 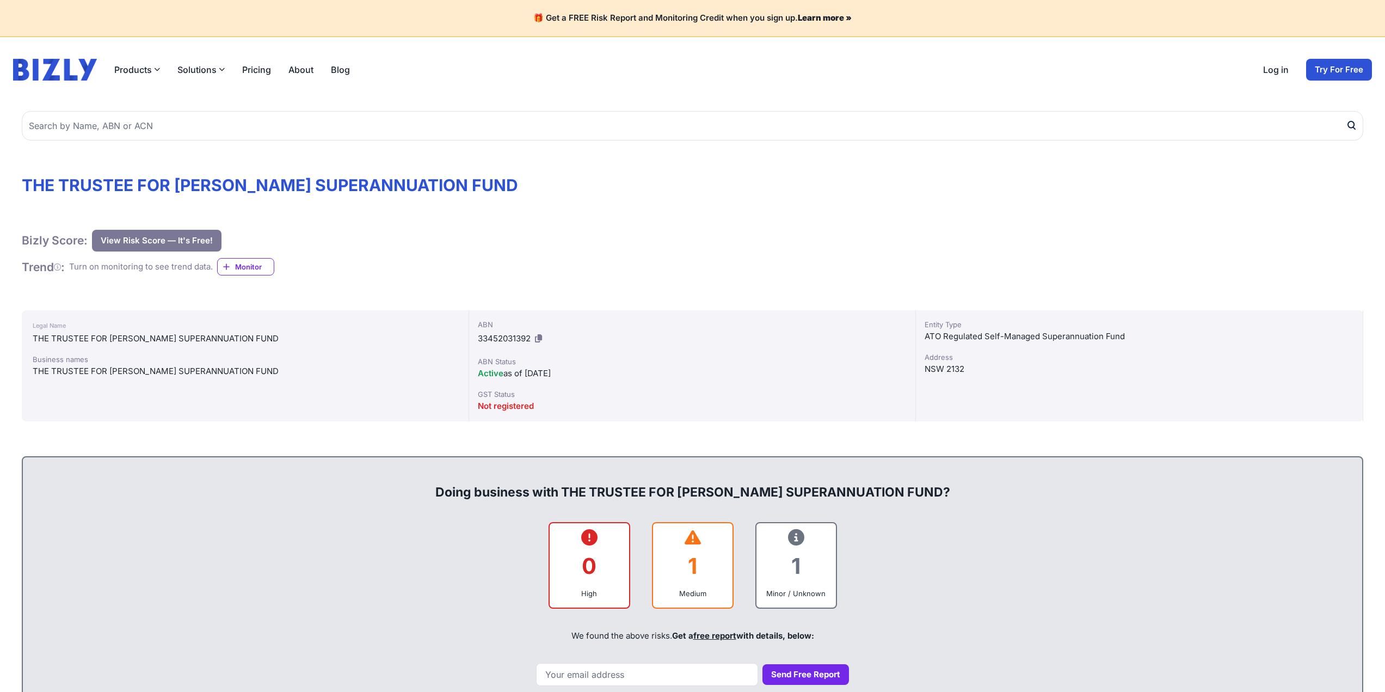 I want to click on div: Business names, so click(x=245, y=359).